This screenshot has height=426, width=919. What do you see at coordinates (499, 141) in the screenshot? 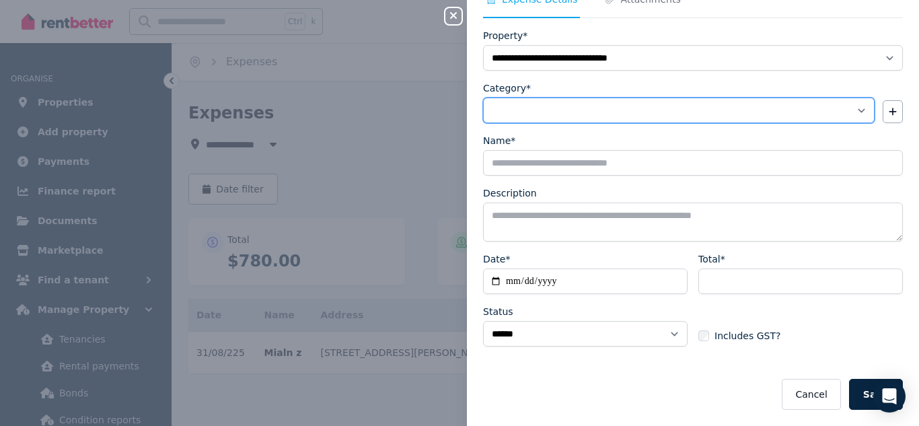
I see `label: Name*` at bounding box center [499, 141].